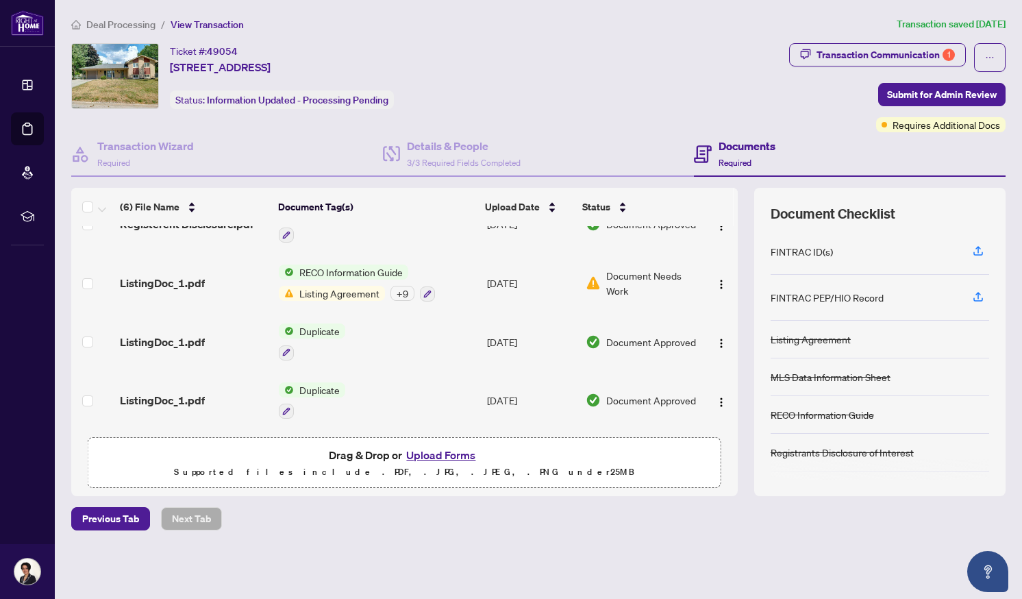 The height and width of the screenshot is (599, 1022). Describe the element at coordinates (402, 293) in the screenshot. I see `div: + 9` at that location.